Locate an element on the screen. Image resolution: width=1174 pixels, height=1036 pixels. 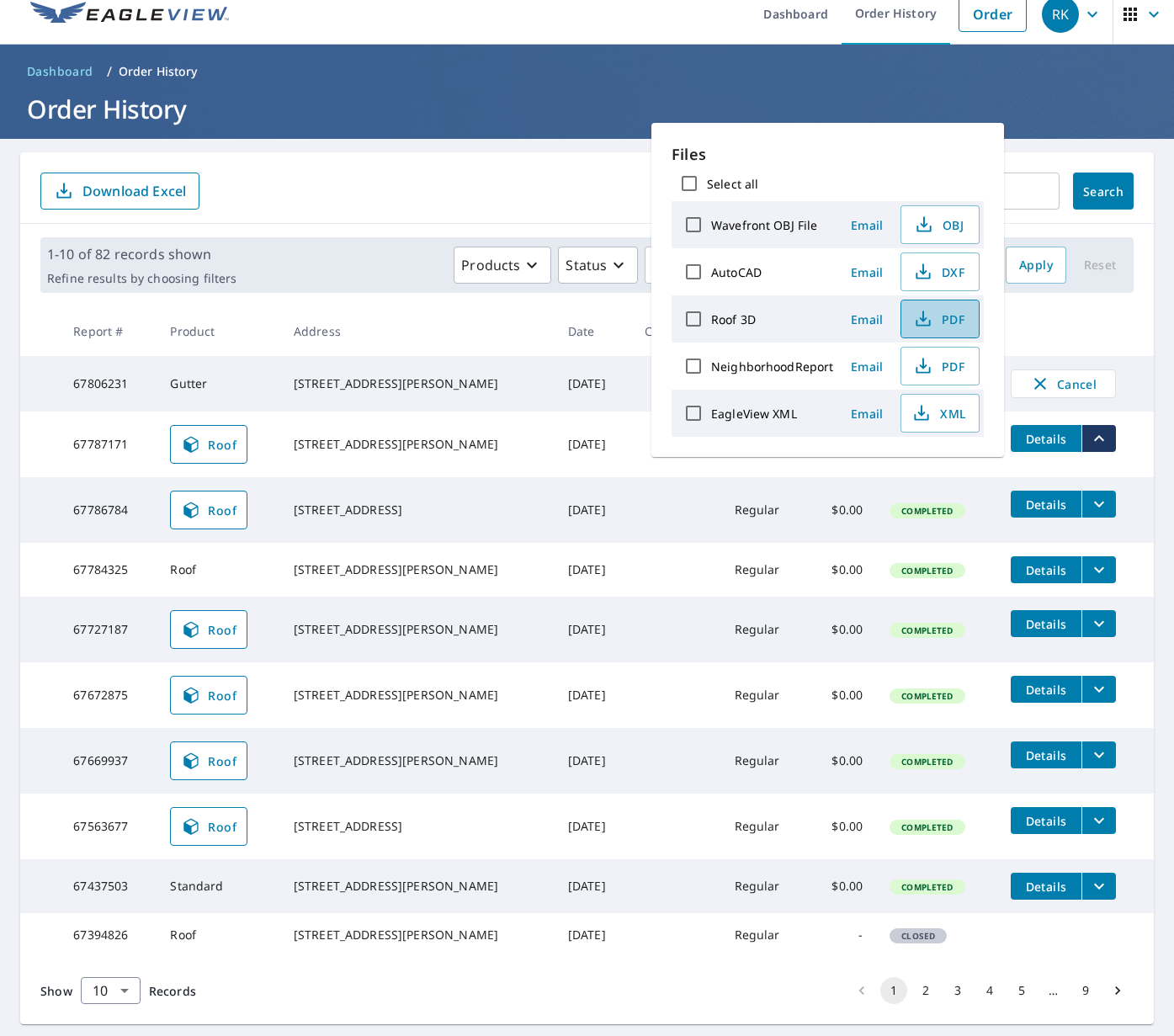
span: Records is located at coordinates (173, 991).